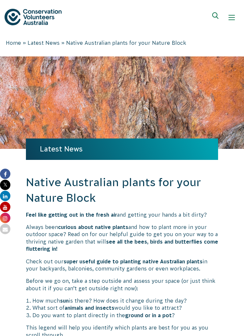 The height and width of the screenshot is (336, 244). I want to click on img: logo.svg, so click(33, 17).